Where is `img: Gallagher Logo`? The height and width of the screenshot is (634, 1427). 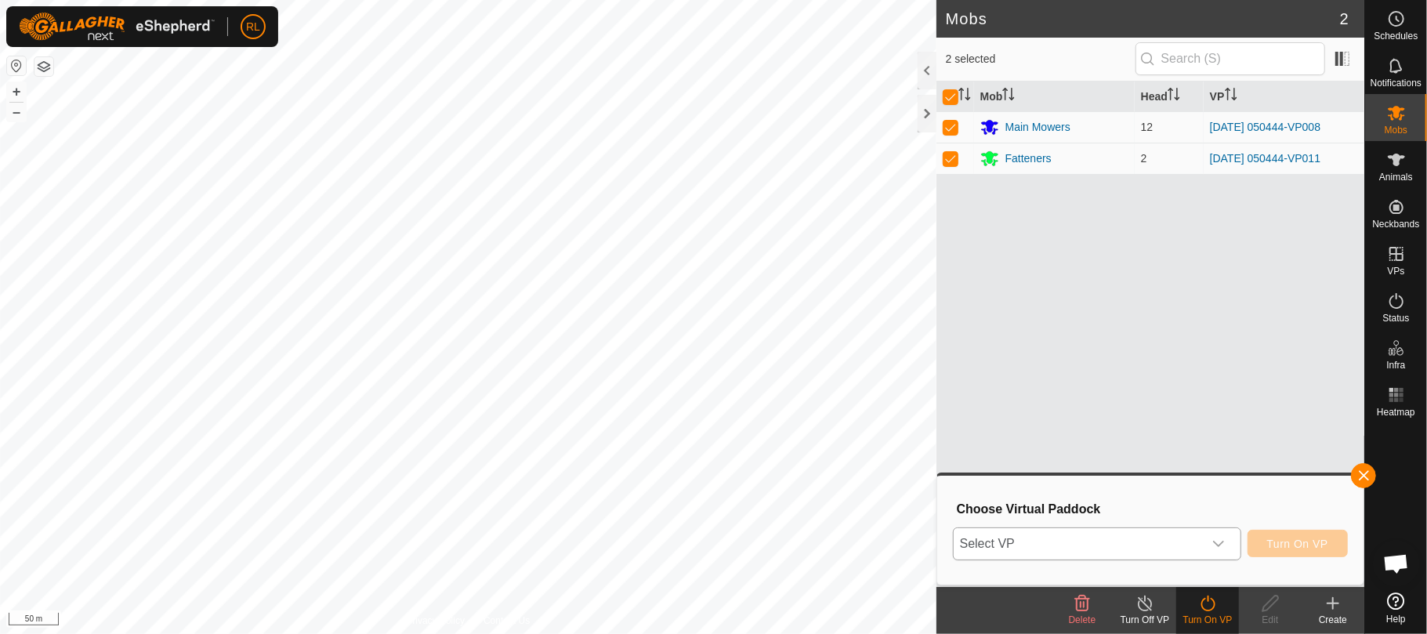 img: Gallagher Logo is located at coordinates (117, 27).